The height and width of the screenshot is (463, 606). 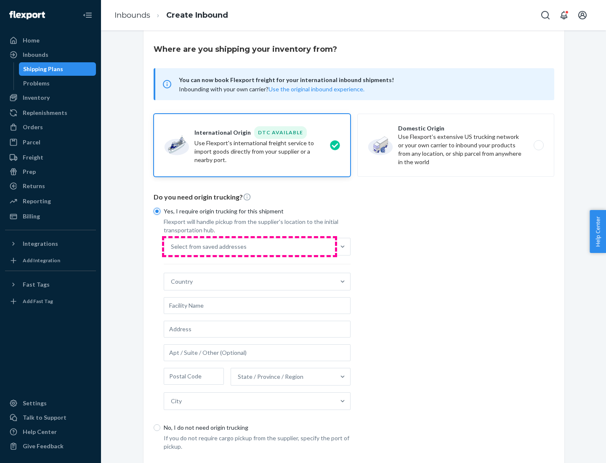 I want to click on a: Replenishments, so click(x=50, y=113).